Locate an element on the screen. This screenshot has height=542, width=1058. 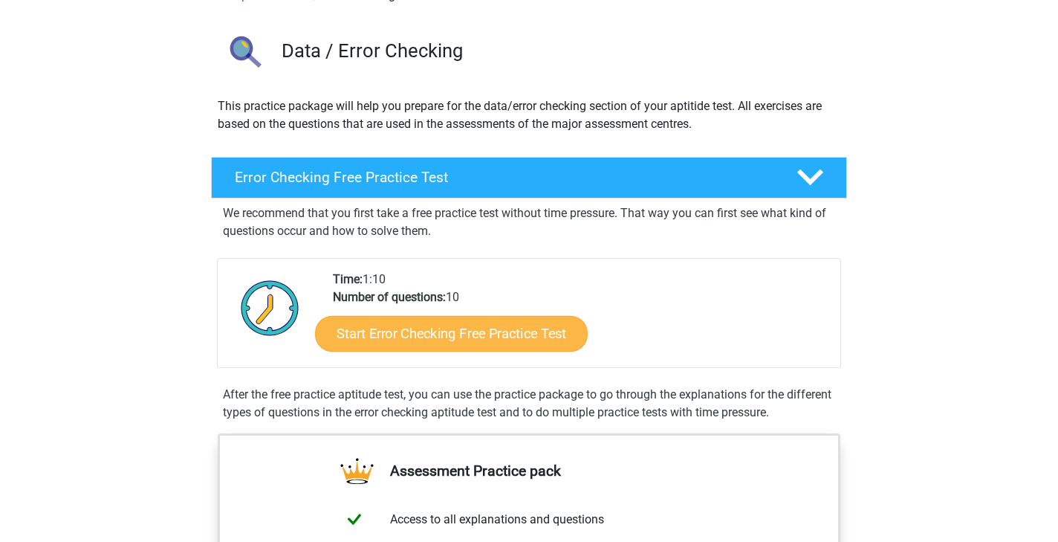
a: Start Error Checking Free Practice Test is located at coordinates (451, 334).